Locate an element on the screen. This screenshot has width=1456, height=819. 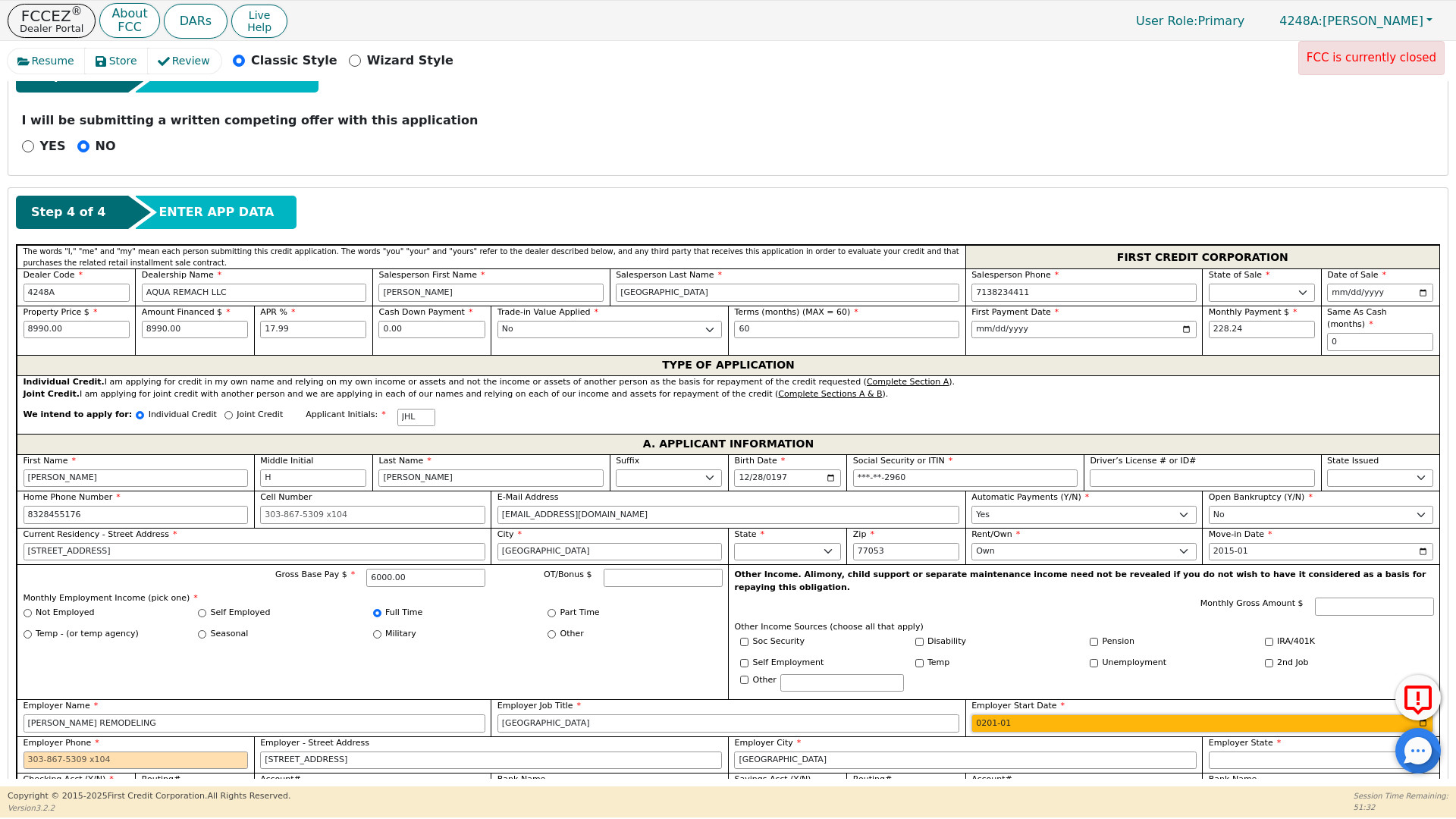
label: 2nd Job is located at coordinates (1292, 663).